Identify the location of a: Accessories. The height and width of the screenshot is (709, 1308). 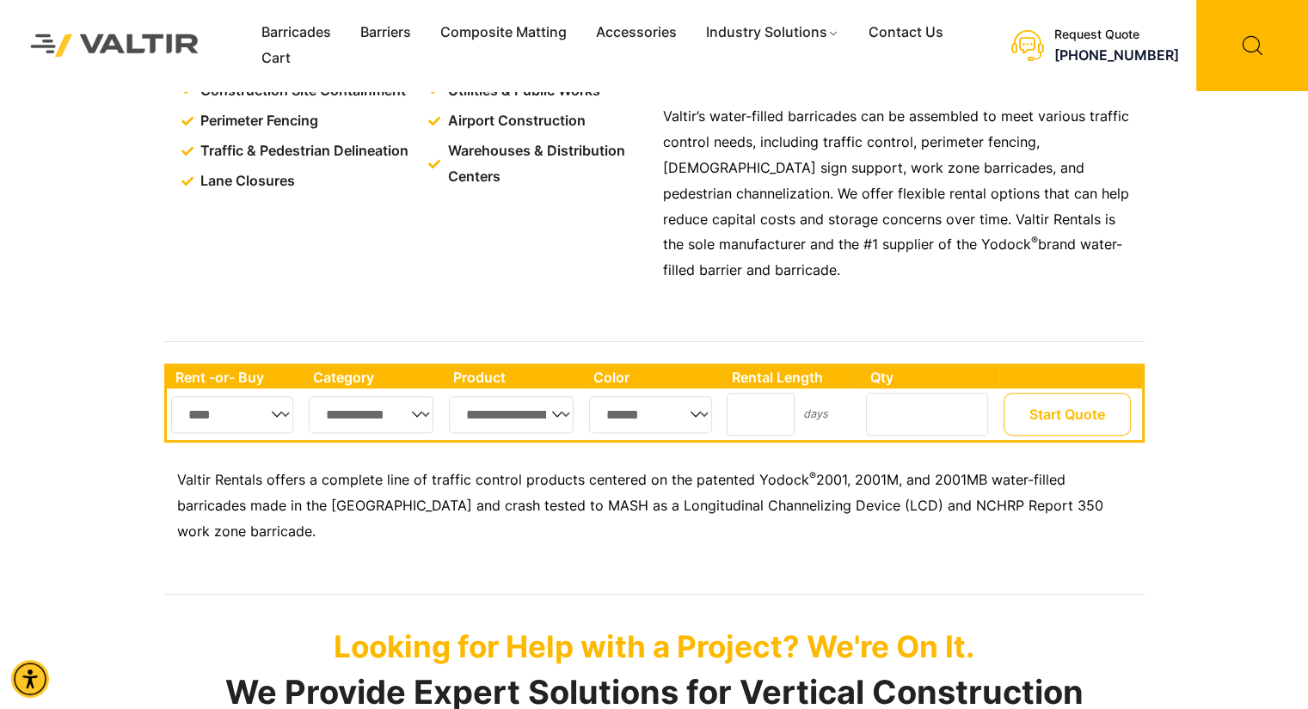
(636, 33).